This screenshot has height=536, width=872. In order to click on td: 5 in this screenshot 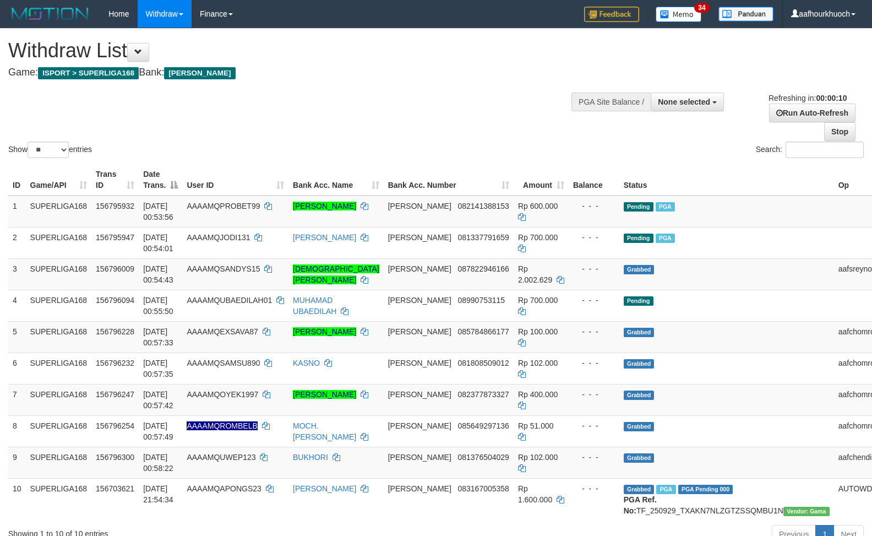, I will do `click(17, 336)`.